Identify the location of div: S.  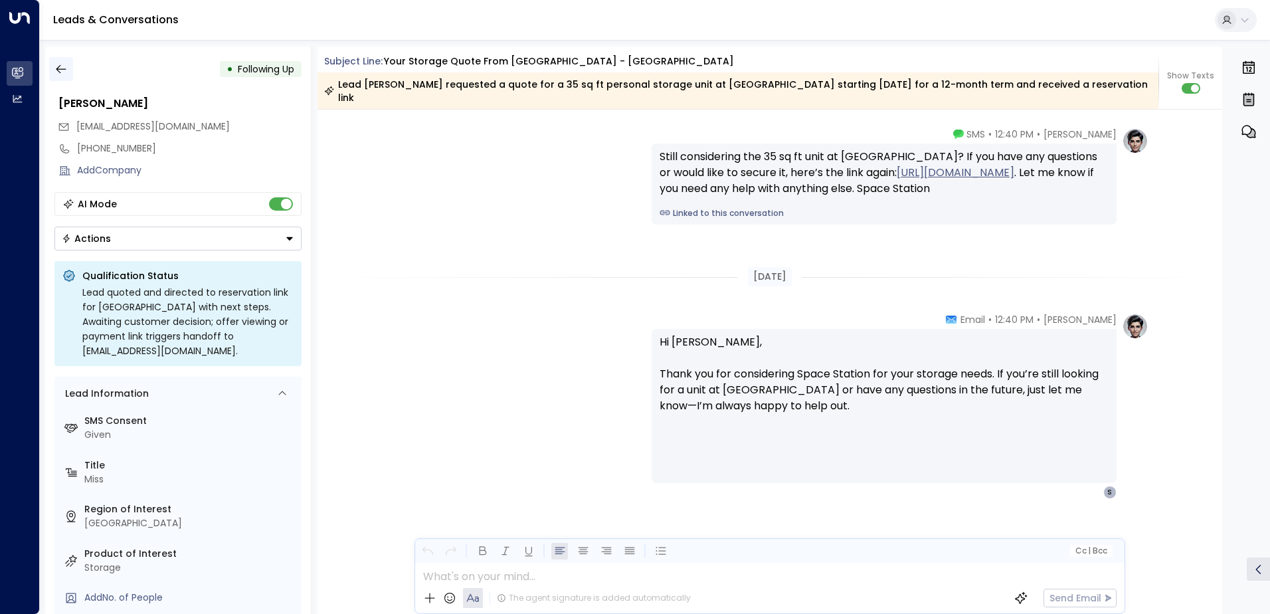
(1110, 492).